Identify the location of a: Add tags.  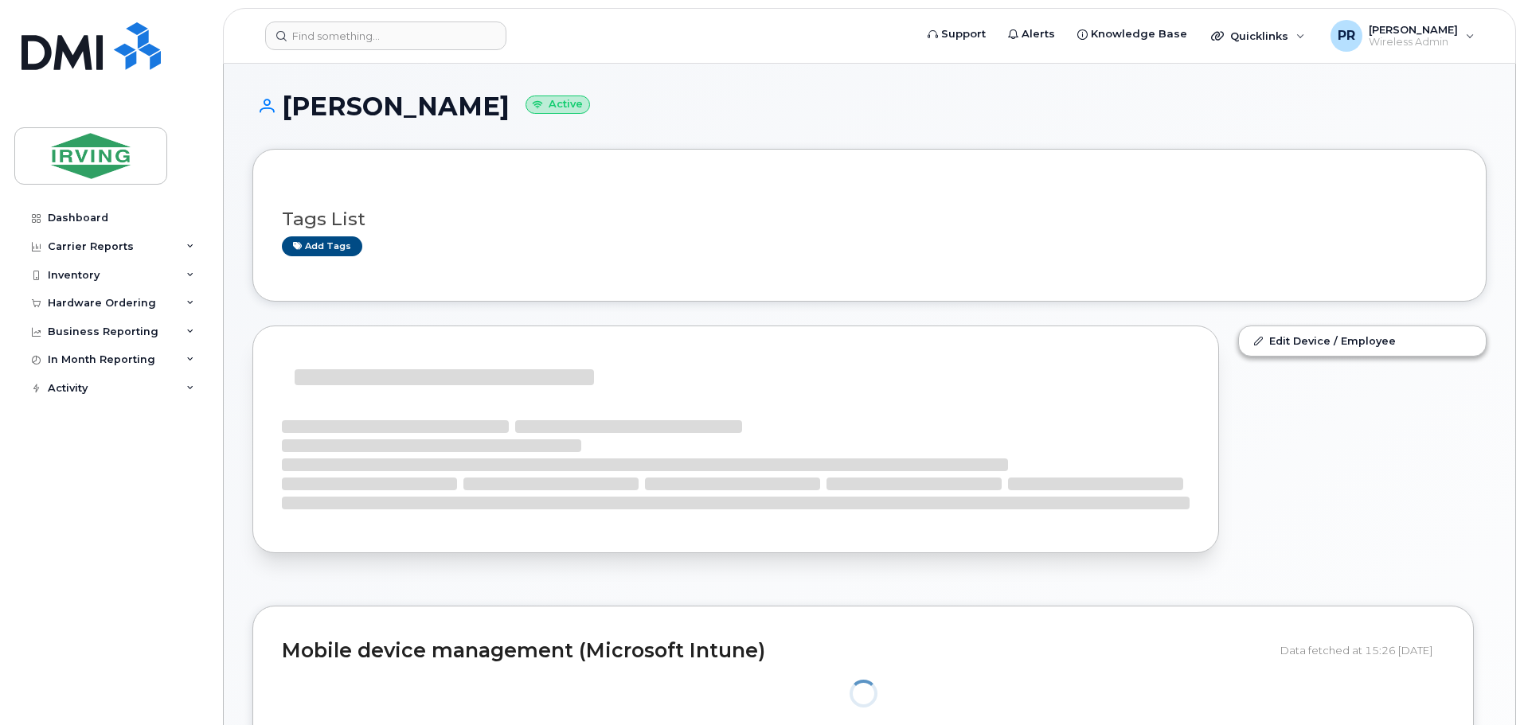
(322, 246).